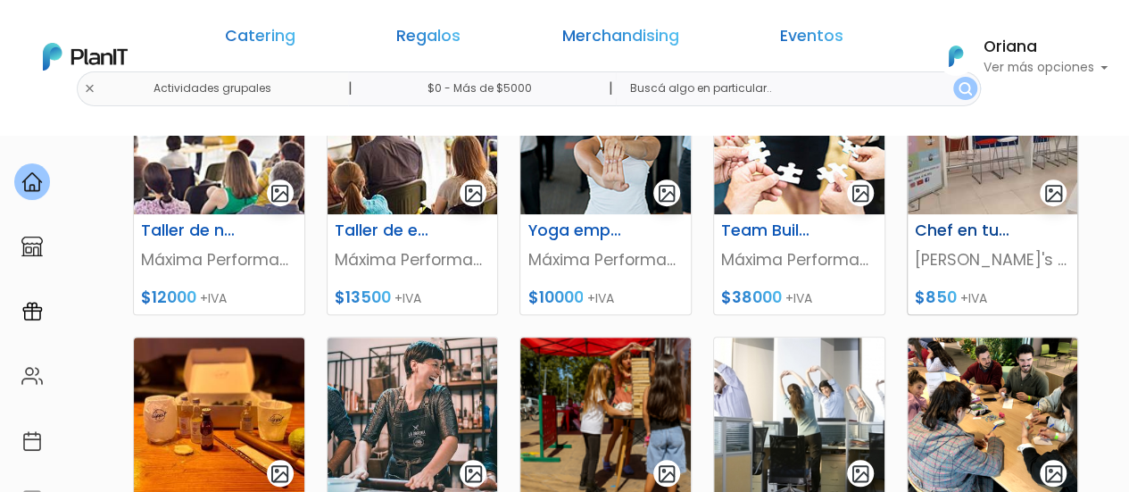 This screenshot has height=492, width=1129. I want to click on img: home-e721727adea9d79c4d83392d1f703f7f8bce08238fde08b1acbfd93340b81755.svg, so click(32, 182).